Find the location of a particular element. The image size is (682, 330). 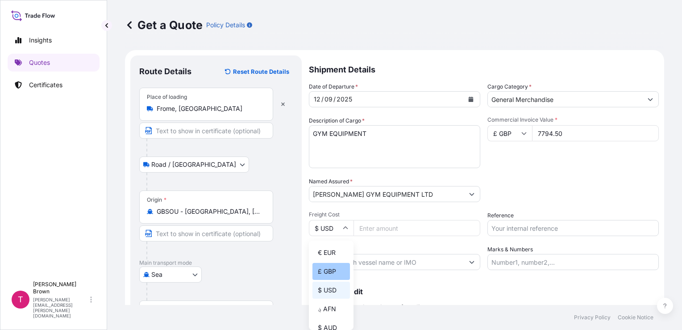

label: Reference is located at coordinates (501, 215).